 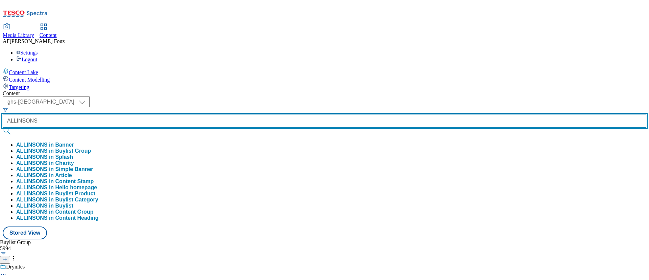 What do you see at coordinates (55, 181) in the screenshot?
I see `button: ALLINSONS in Content Stamp` at bounding box center [55, 181].